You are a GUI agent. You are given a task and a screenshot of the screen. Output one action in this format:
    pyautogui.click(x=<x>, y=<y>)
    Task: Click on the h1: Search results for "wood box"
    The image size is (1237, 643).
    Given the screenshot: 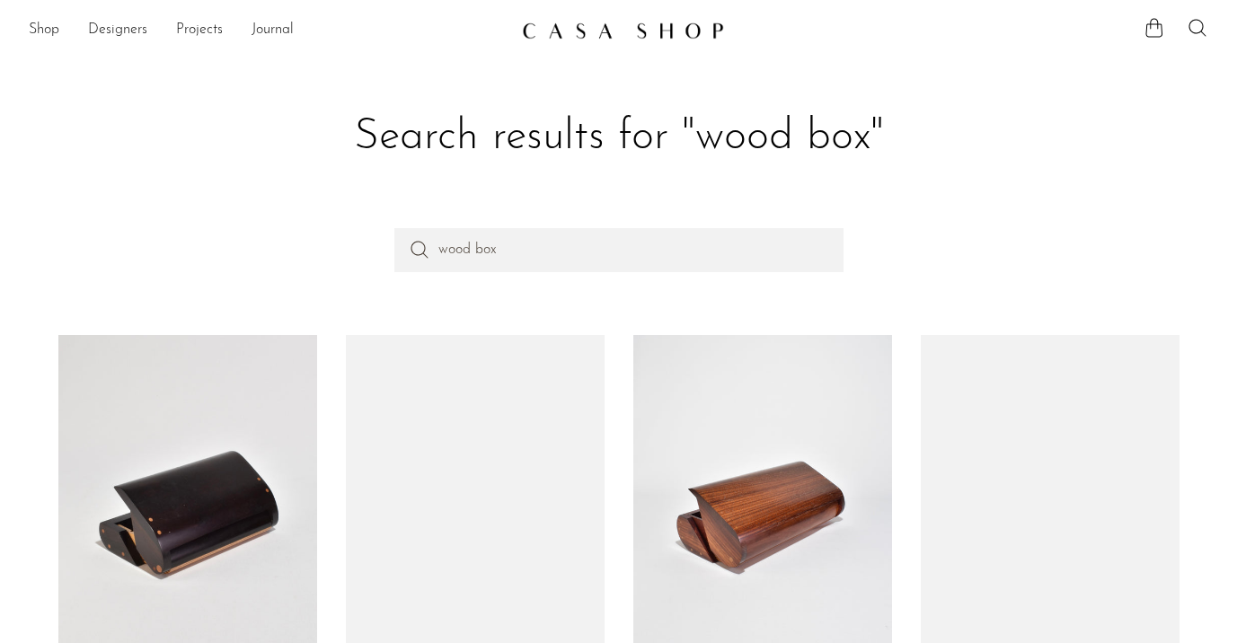 What is the action you would take?
    pyautogui.click(x=619, y=137)
    